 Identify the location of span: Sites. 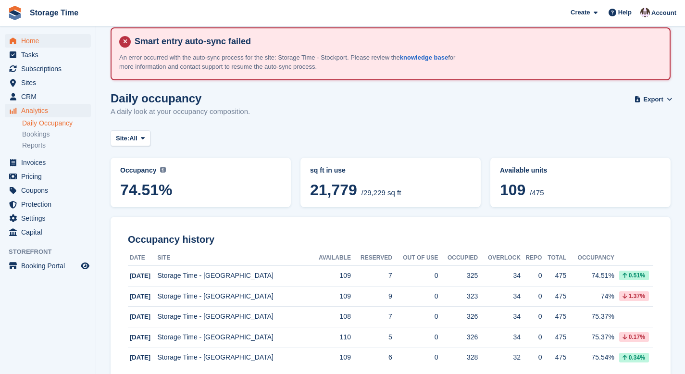
(50, 83).